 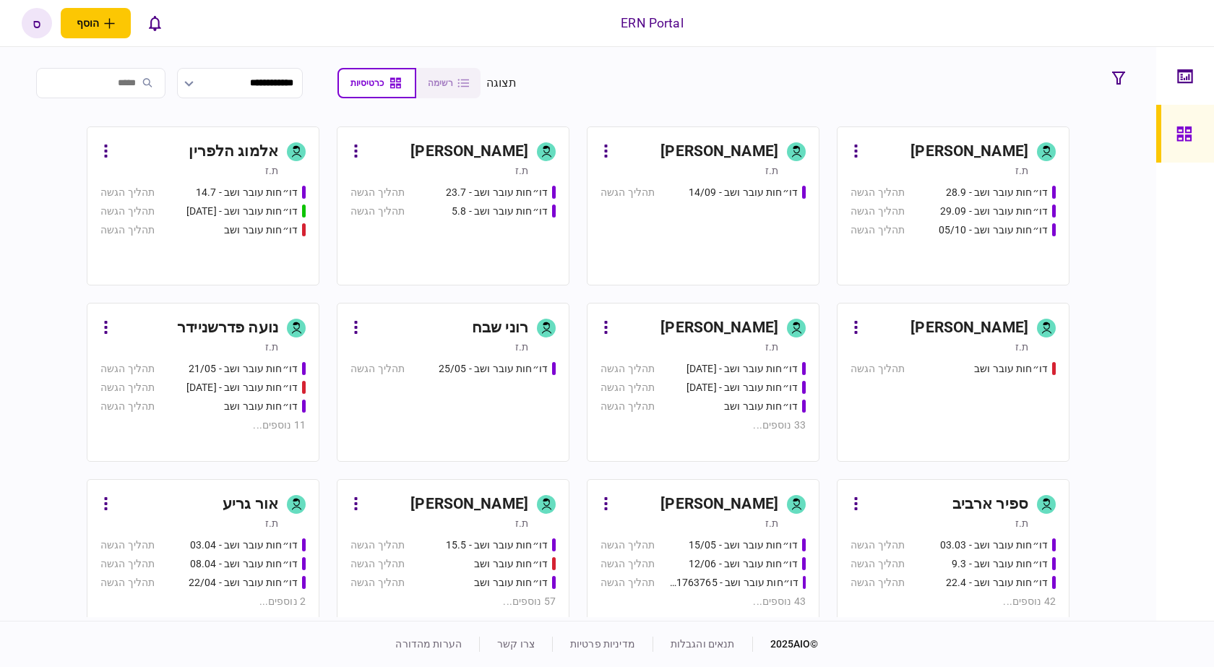 What do you see at coordinates (95, 23) in the screenshot?
I see `button: פתח תפריט להוספת לקוח` at bounding box center [95, 23].